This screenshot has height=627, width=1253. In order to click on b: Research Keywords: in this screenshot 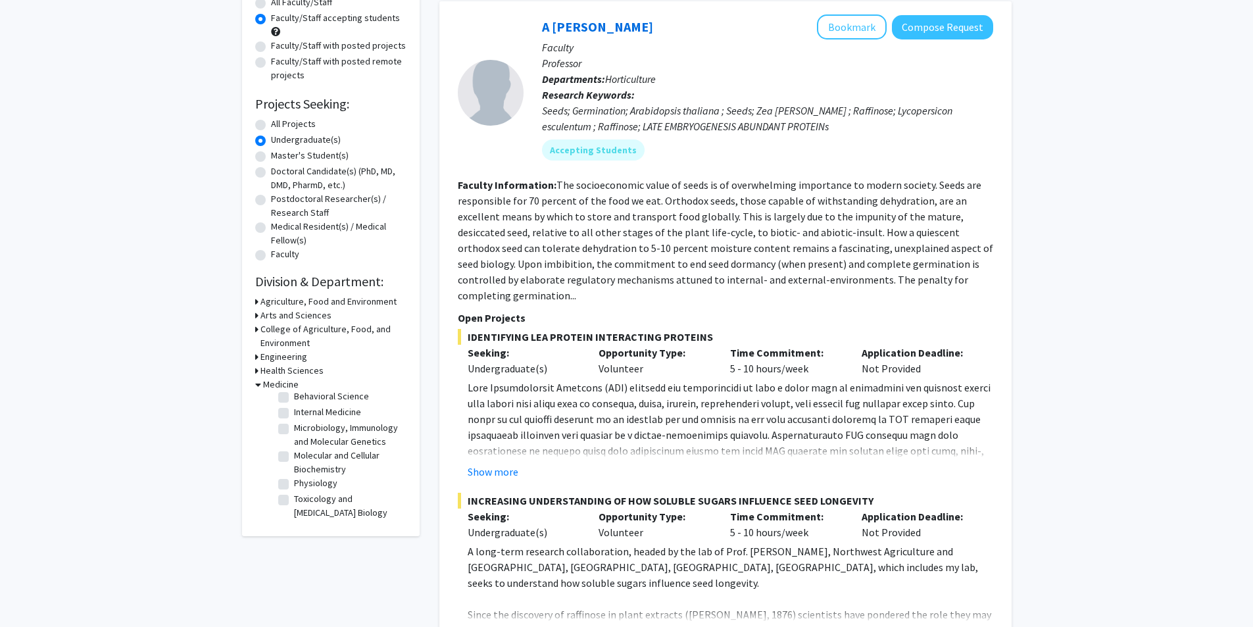, I will do `click(588, 95)`.